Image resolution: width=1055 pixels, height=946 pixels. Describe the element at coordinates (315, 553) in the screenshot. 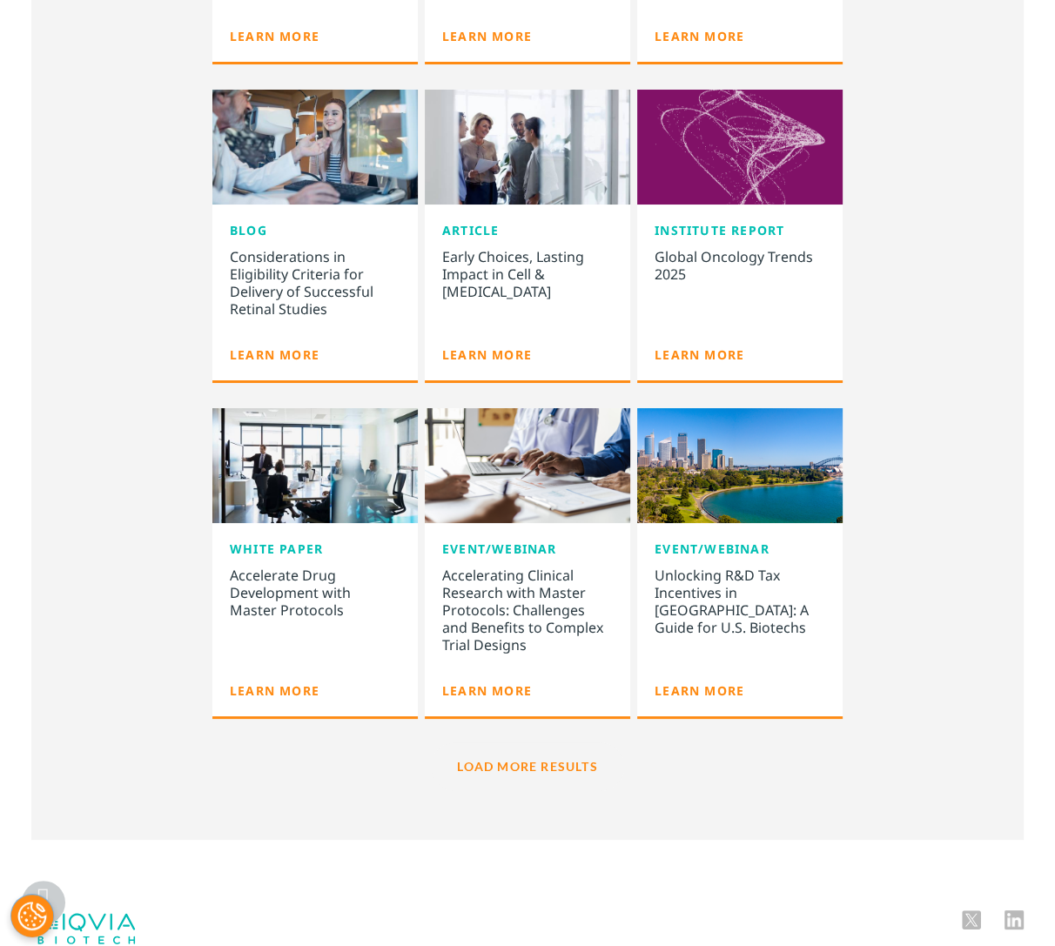

I see `div: White Paper` at that location.